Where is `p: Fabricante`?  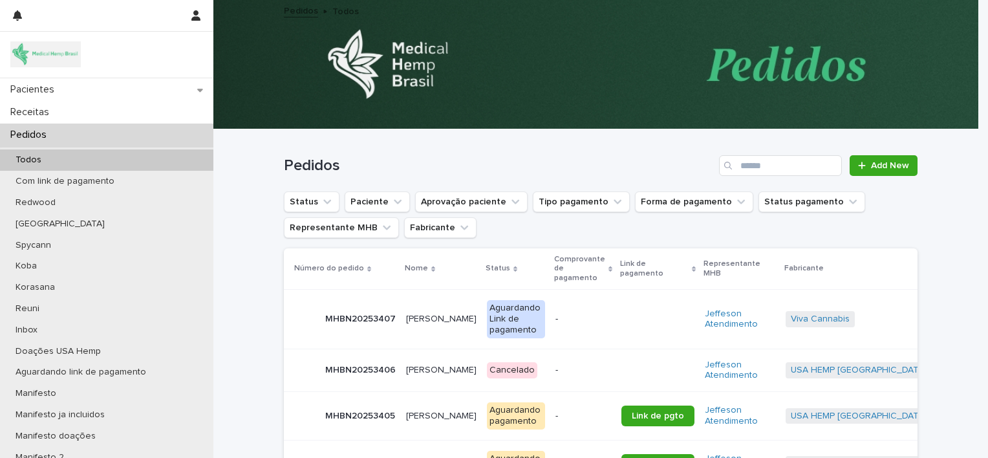
p: Fabricante is located at coordinates (803, 268).